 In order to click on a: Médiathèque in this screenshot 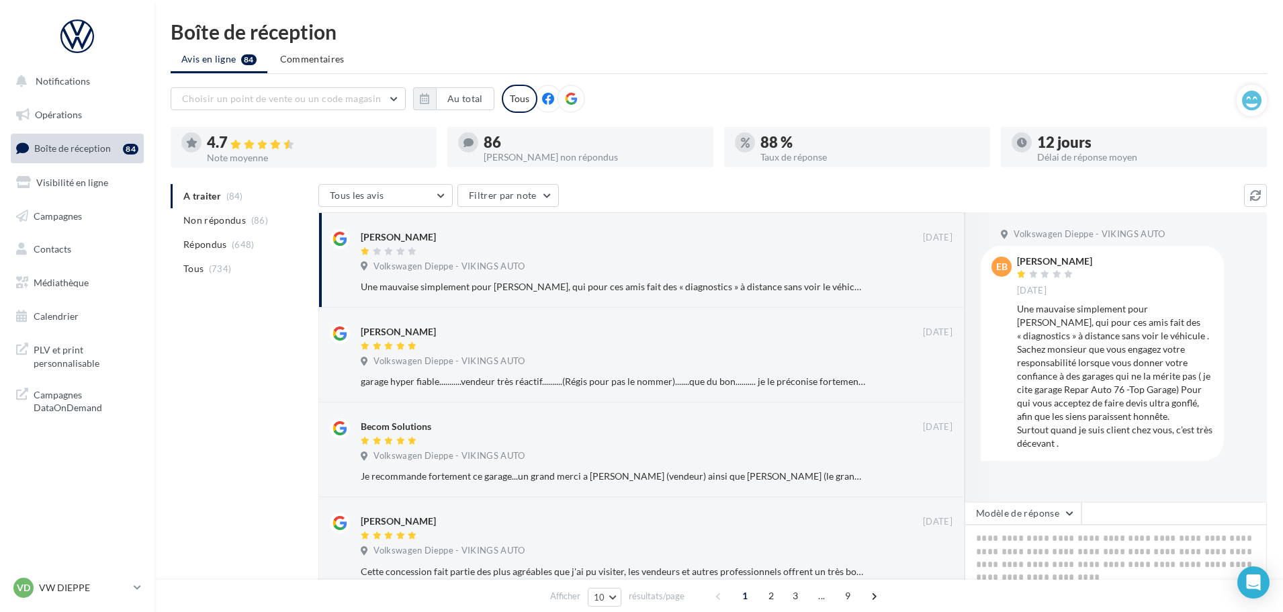, I will do `click(77, 283)`.